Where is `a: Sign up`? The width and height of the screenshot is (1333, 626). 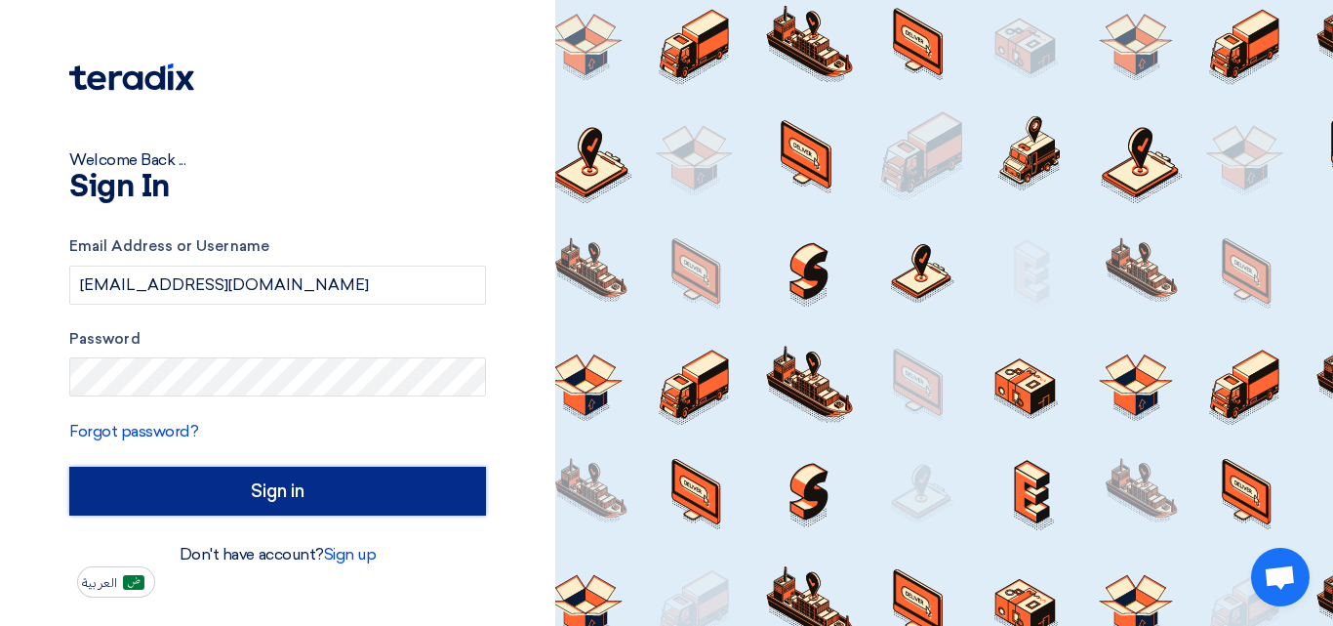 a: Sign up is located at coordinates (350, 553).